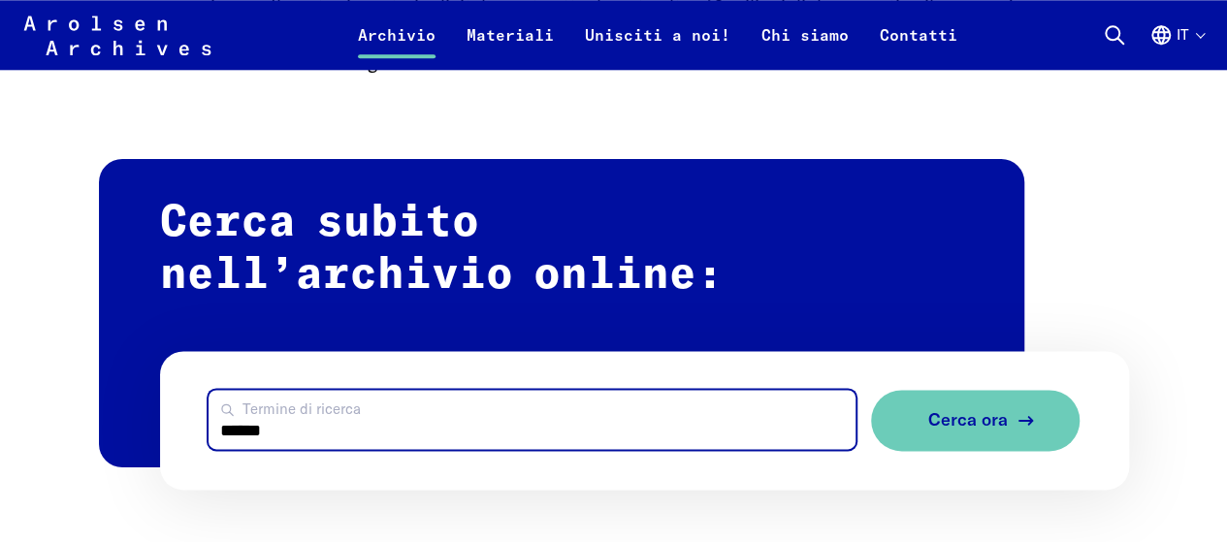 The height and width of the screenshot is (542, 1227). What do you see at coordinates (510, 47) in the screenshot?
I see `a: Materiali` at bounding box center [510, 47].